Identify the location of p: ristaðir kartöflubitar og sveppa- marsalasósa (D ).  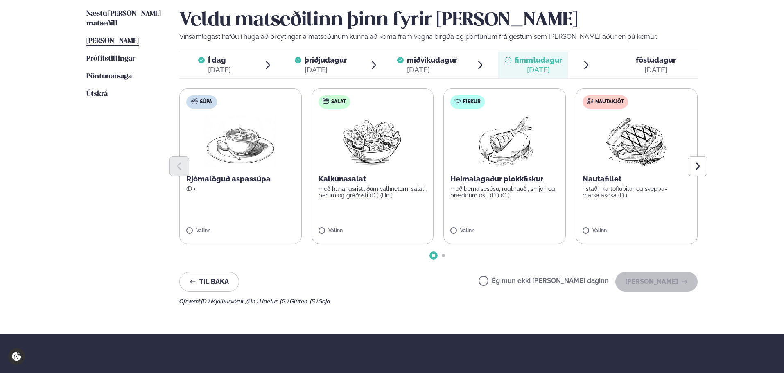
(637, 192).